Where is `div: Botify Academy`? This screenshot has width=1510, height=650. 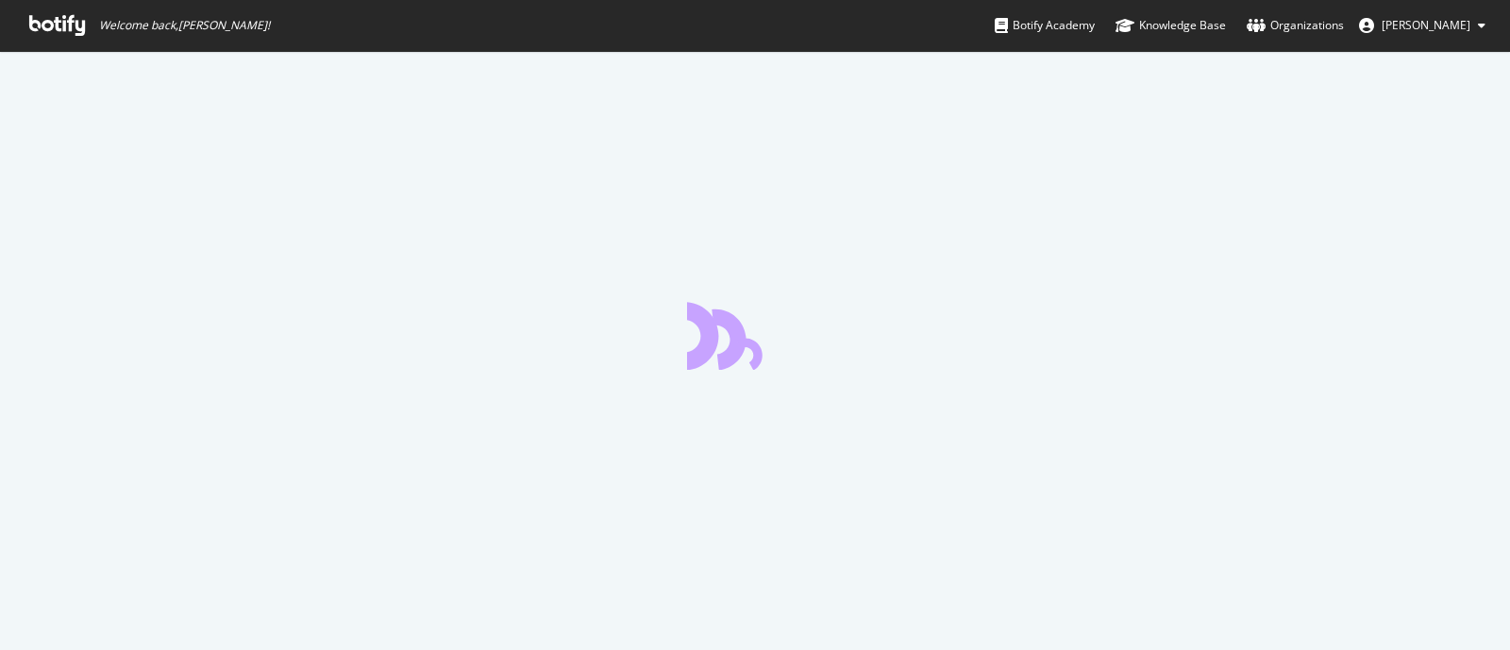 div: Botify Academy is located at coordinates (1045, 25).